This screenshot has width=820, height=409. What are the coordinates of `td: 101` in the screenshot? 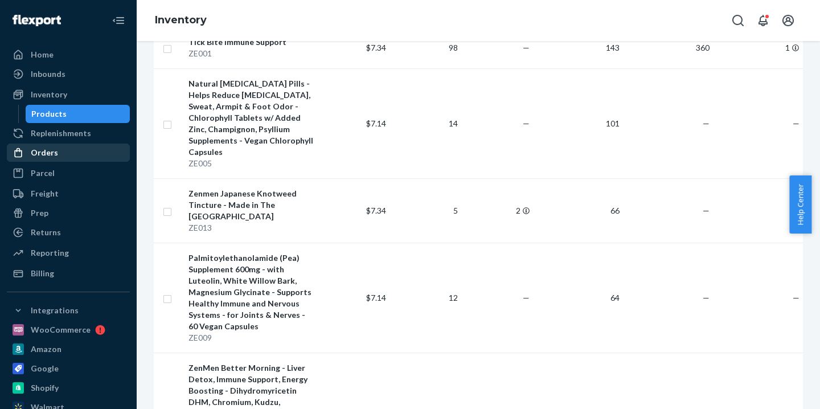 It's located at (579, 123).